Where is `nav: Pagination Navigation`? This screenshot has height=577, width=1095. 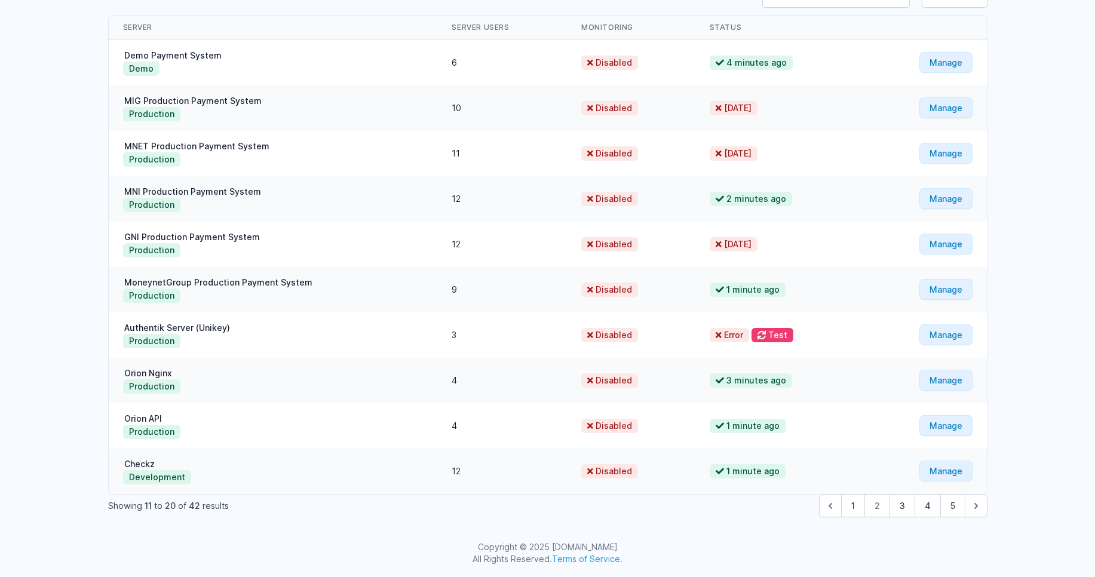
nav: Pagination Navigation is located at coordinates (548, 506).